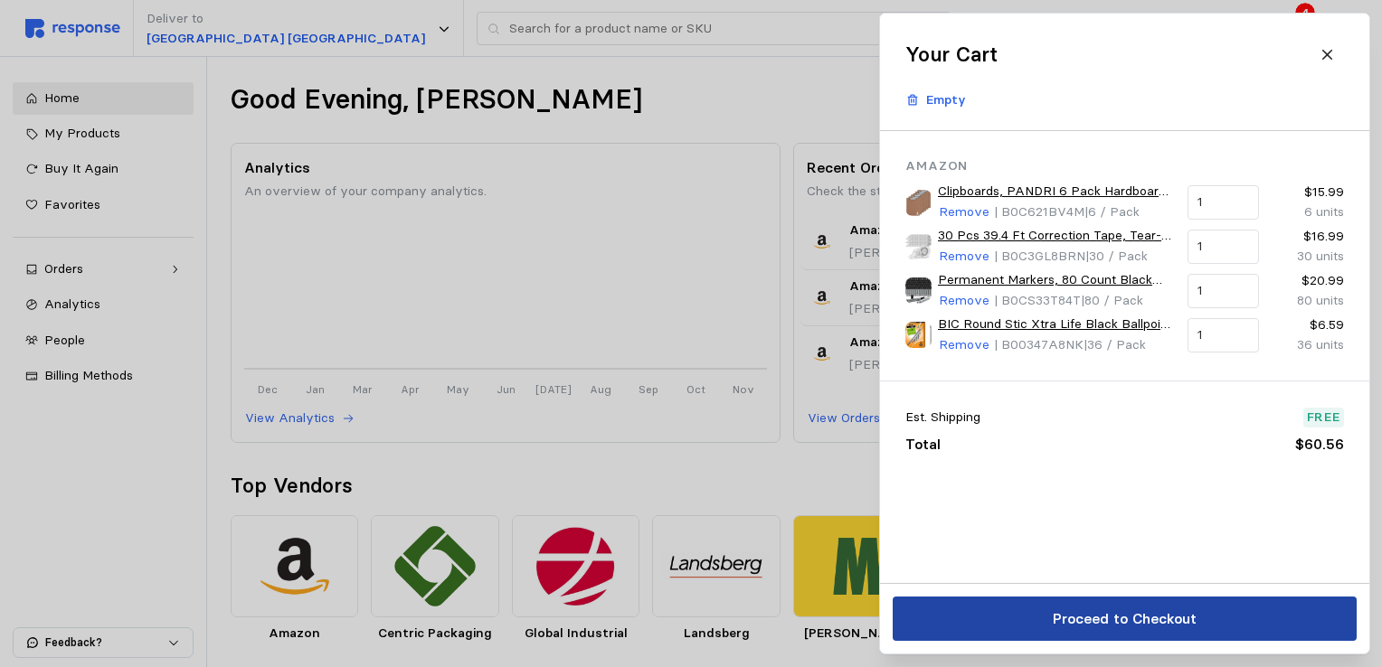  What do you see at coordinates (918, 335) in the screenshot?
I see `img: 71-xZZOSyZL._AC_SY355_.jpg` at bounding box center [918, 335].